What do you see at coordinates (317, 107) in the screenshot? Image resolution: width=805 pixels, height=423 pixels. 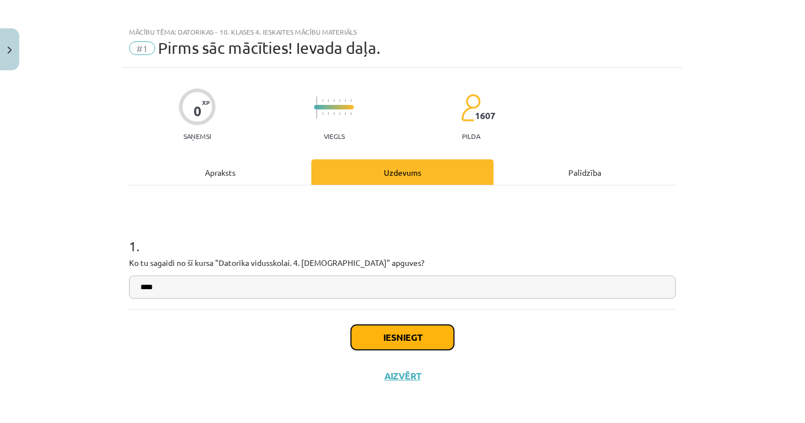 I see `img: icon-long-line-d9ea69661e0d244f92f715978eff75569469978d946b2353a9bb055b3ed8787d.svg` at bounding box center [317, 107].